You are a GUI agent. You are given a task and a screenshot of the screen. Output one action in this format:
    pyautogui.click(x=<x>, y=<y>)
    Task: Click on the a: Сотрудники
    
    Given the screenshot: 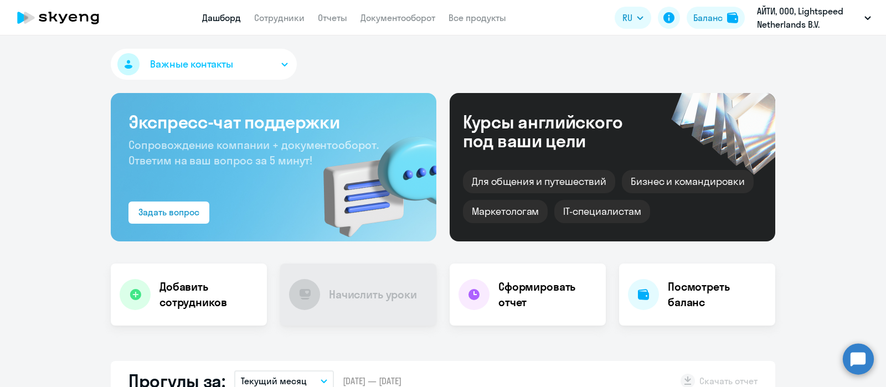 What is the action you would take?
    pyautogui.click(x=279, y=18)
    